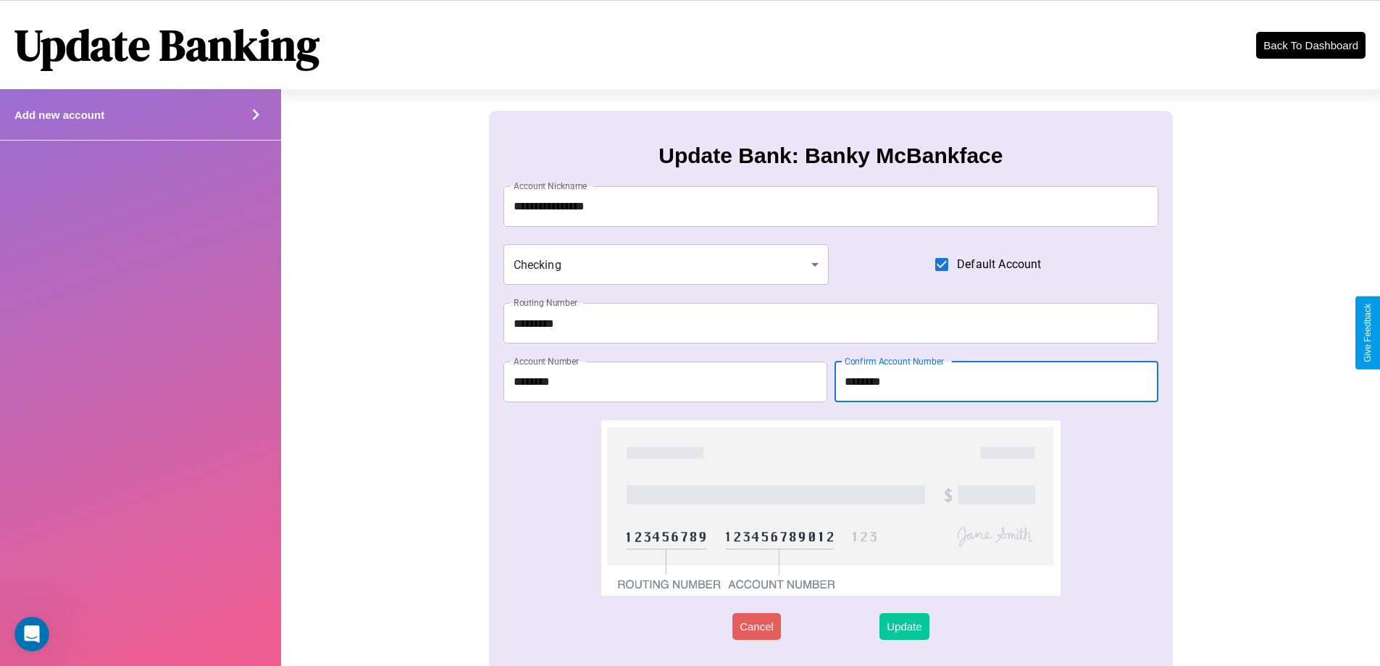 The image size is (1380, 666). I want to click on label: Account Nickname, so click(550, 185).